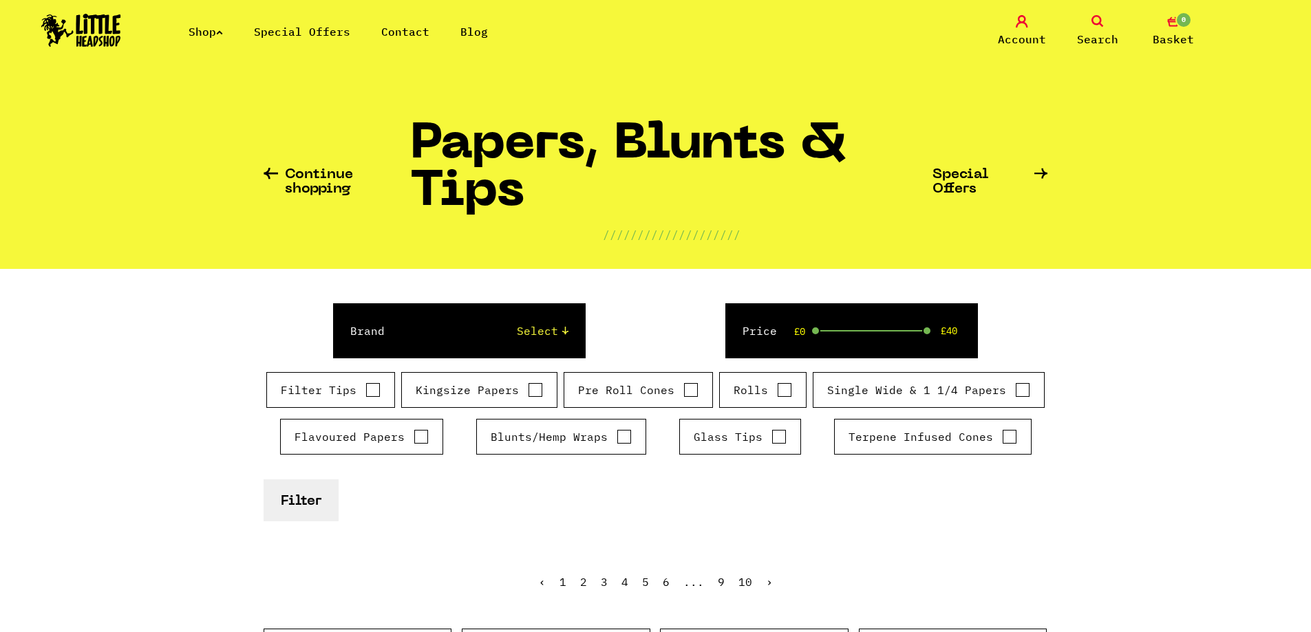  What do you see at coordinates (1097, 31) in the screenshot?
I see `a: Search` at bounding box center [1097, 31].